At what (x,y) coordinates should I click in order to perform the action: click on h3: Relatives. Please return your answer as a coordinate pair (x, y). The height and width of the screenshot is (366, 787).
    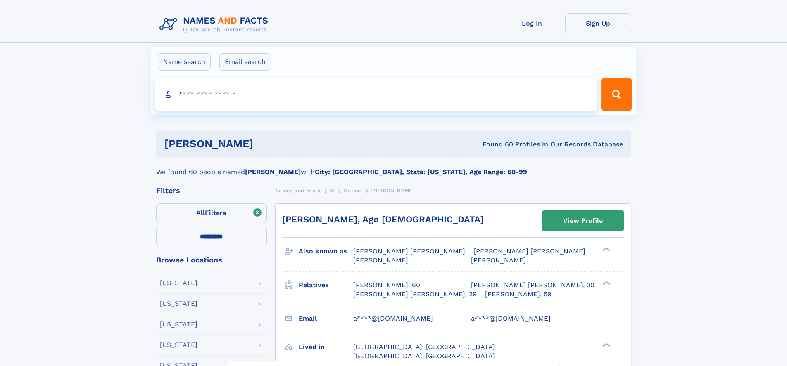
    Looking at the image, I should click on (326, 285).